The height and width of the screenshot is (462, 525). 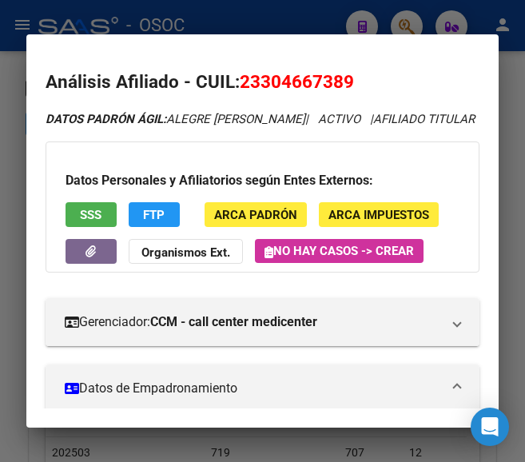 What do you see at coordinates (154, 215) in the screenshot?
I see `span: FTP` at bounding box center [154, 215].